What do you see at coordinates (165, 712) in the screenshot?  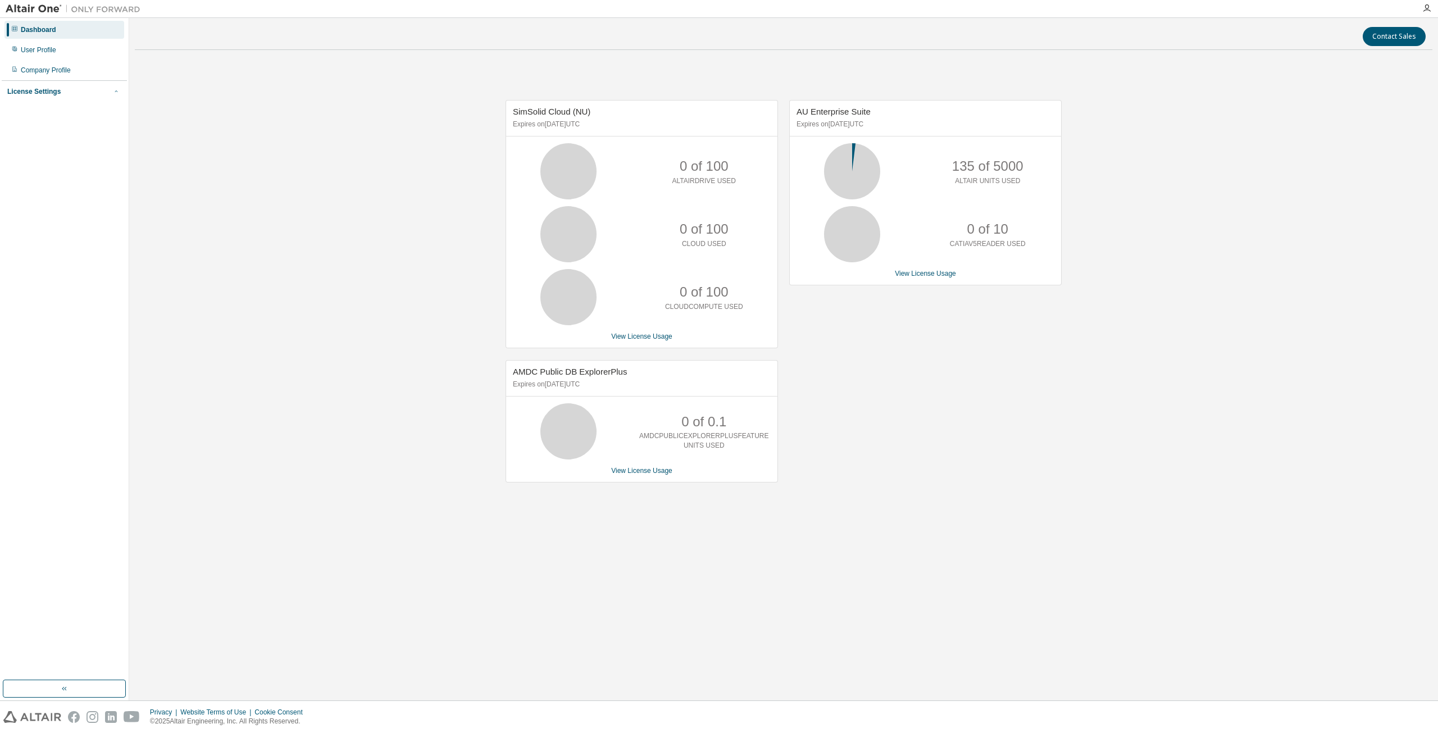 I see `div: Privacy` at bounding box center [165, 712].